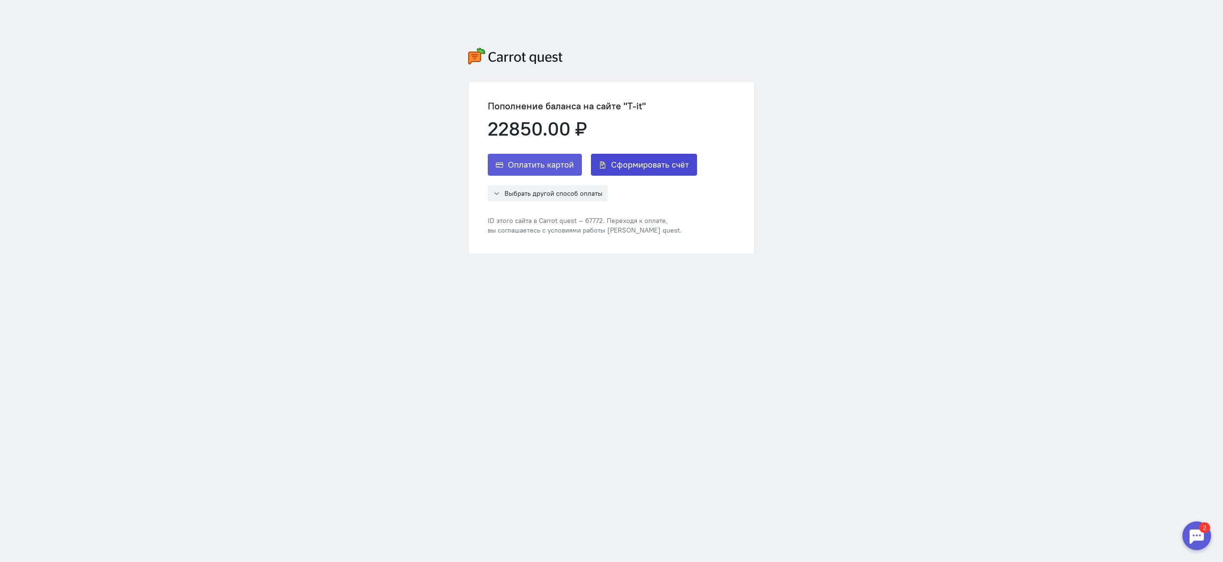 The image size is (1223, 562). I want to click on button: Оплатить картой, so click(535, 165).